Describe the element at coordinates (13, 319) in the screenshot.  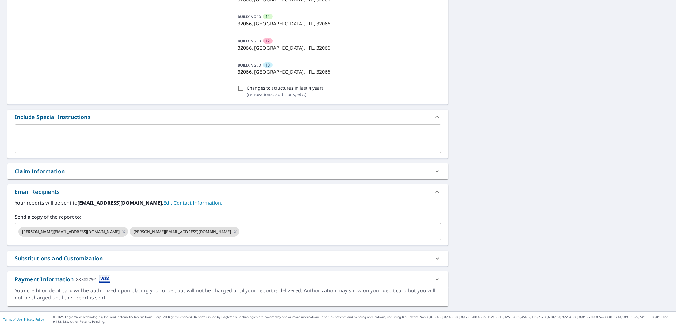
I see `a: Terms of Use` at that location.